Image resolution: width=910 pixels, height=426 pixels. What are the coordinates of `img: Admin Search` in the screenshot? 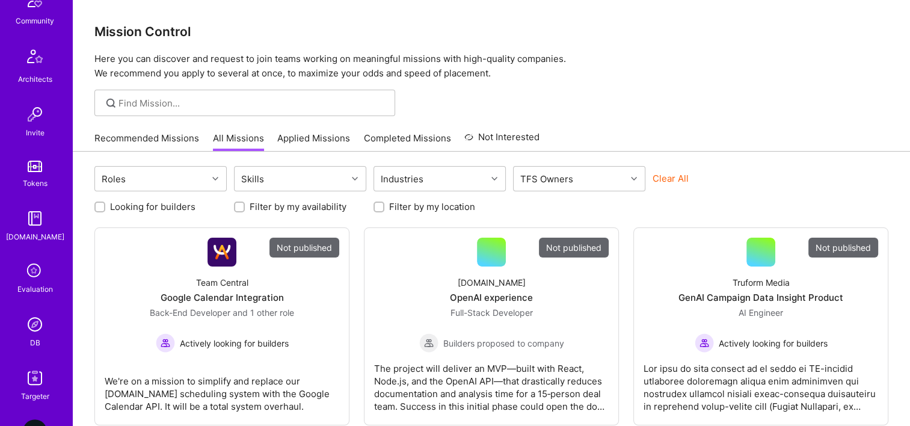 It's located at (35, 324).